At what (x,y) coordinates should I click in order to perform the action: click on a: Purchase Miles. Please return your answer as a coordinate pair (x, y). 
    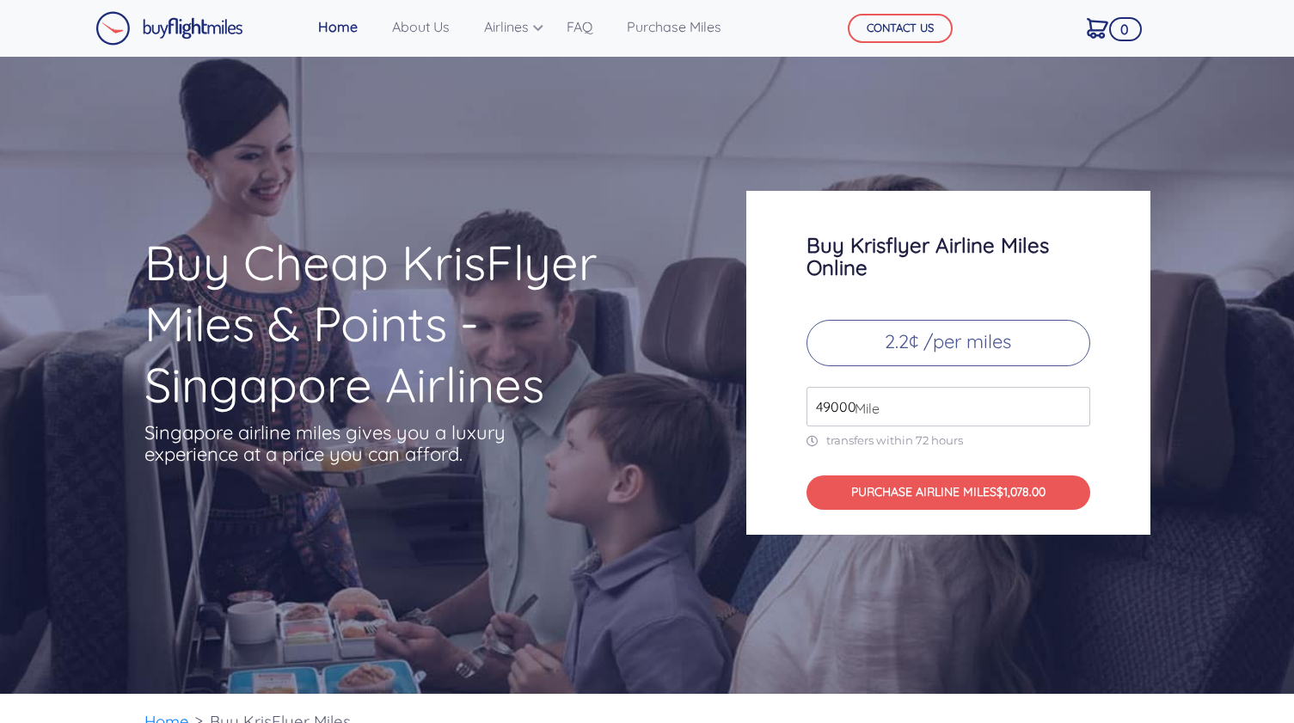
    Looking at the image, I should click on (674, 27).